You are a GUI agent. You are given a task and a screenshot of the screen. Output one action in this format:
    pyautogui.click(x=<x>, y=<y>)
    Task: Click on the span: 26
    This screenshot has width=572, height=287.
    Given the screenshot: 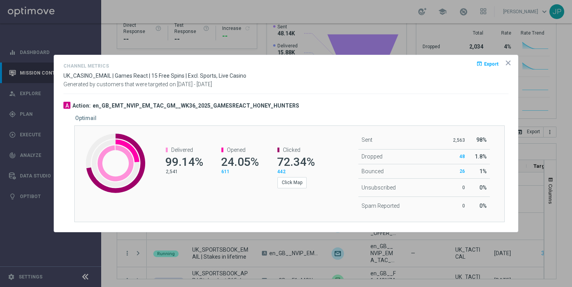 What is the action you would take?
    pyautogui.click(x=462, y=172)
    